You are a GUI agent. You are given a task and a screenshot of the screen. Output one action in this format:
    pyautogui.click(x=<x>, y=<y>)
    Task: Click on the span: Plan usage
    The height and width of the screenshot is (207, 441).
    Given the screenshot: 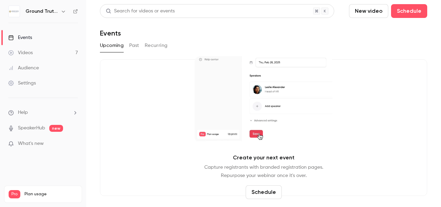 What is the action you would take?
    pyautogui.click(x=51, y=194)
    